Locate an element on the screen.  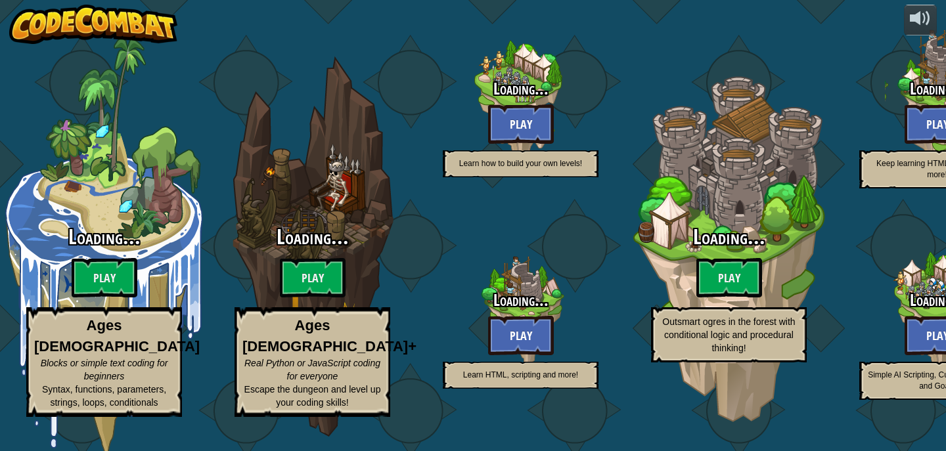
button: Adjust volume is located at coordinates (920, 20).